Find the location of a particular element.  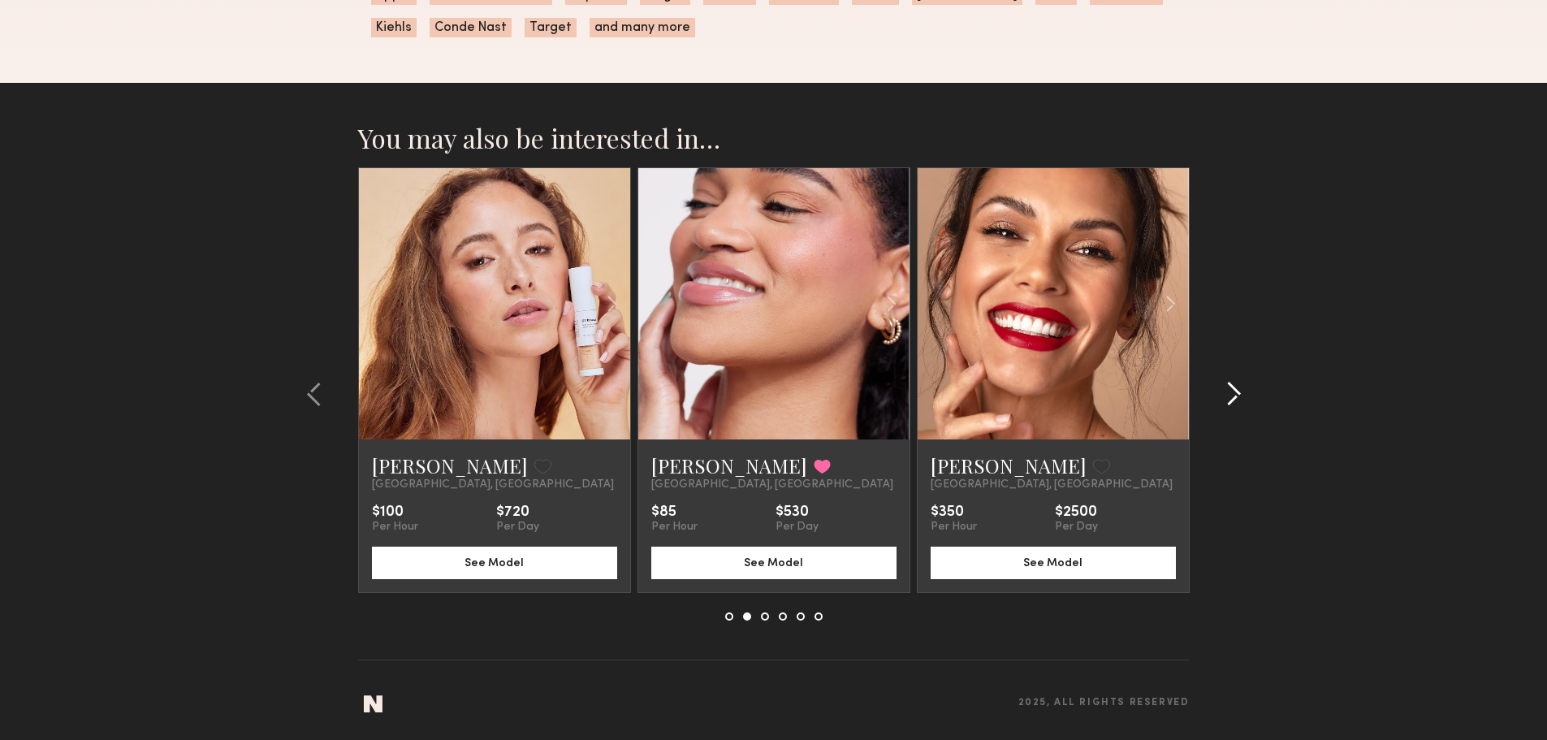

span: Target is located at coordinates (550, 28).